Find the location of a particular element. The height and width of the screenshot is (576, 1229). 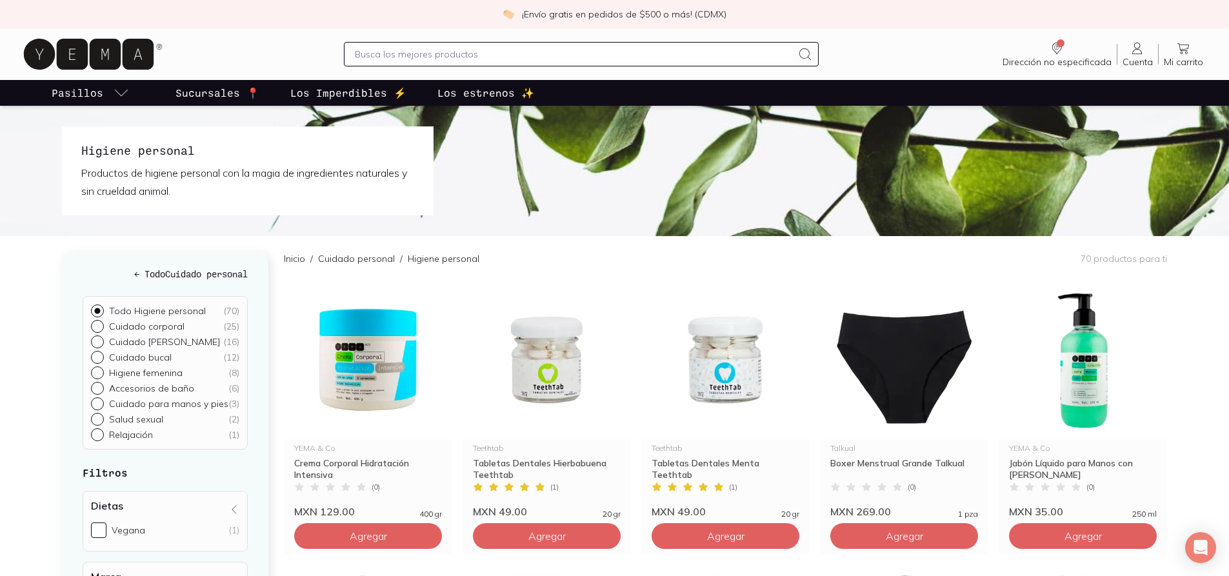

a: Tabletas Dentales Hierbabuena TeethtabTeethtabTabletas Dentales Hierbabuena Teethtab(1)MXN 49.002... is located at coordinates (546, 399).